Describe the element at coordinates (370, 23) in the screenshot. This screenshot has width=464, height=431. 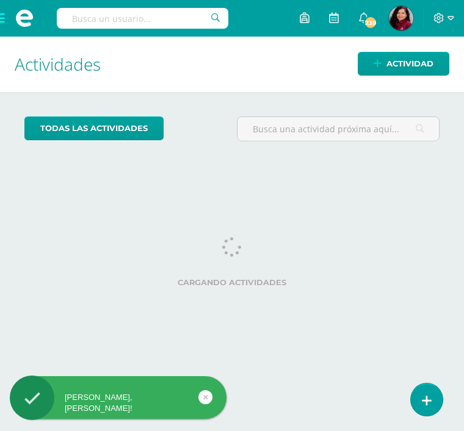
I see `span: 239` at that location.